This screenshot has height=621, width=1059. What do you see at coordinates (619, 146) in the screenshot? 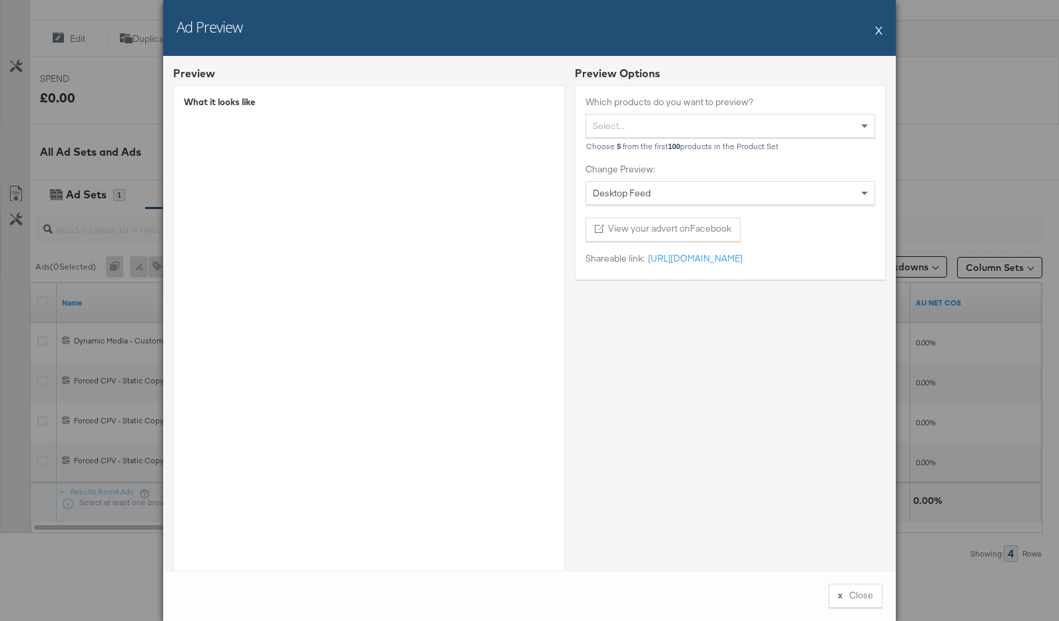
I see `b: 5` at bounding box center [619, 146].